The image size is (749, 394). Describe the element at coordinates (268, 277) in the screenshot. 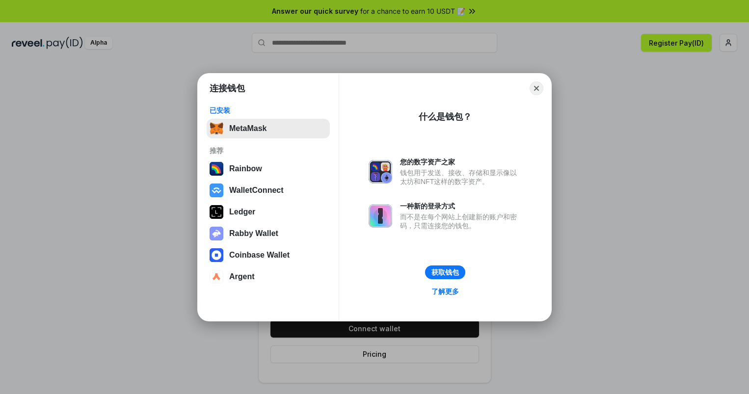

I see `button: Argent` at that location.